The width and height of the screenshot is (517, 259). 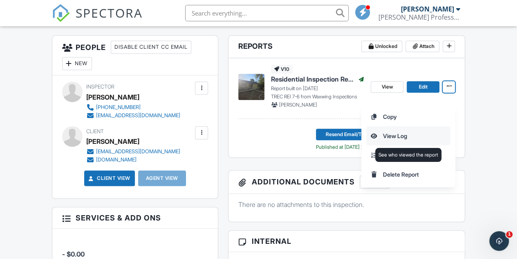 What do you see at coordinates (97, 20) in the screenshot?
I see `a: SPECTORA` at bounding box center [97, 20].